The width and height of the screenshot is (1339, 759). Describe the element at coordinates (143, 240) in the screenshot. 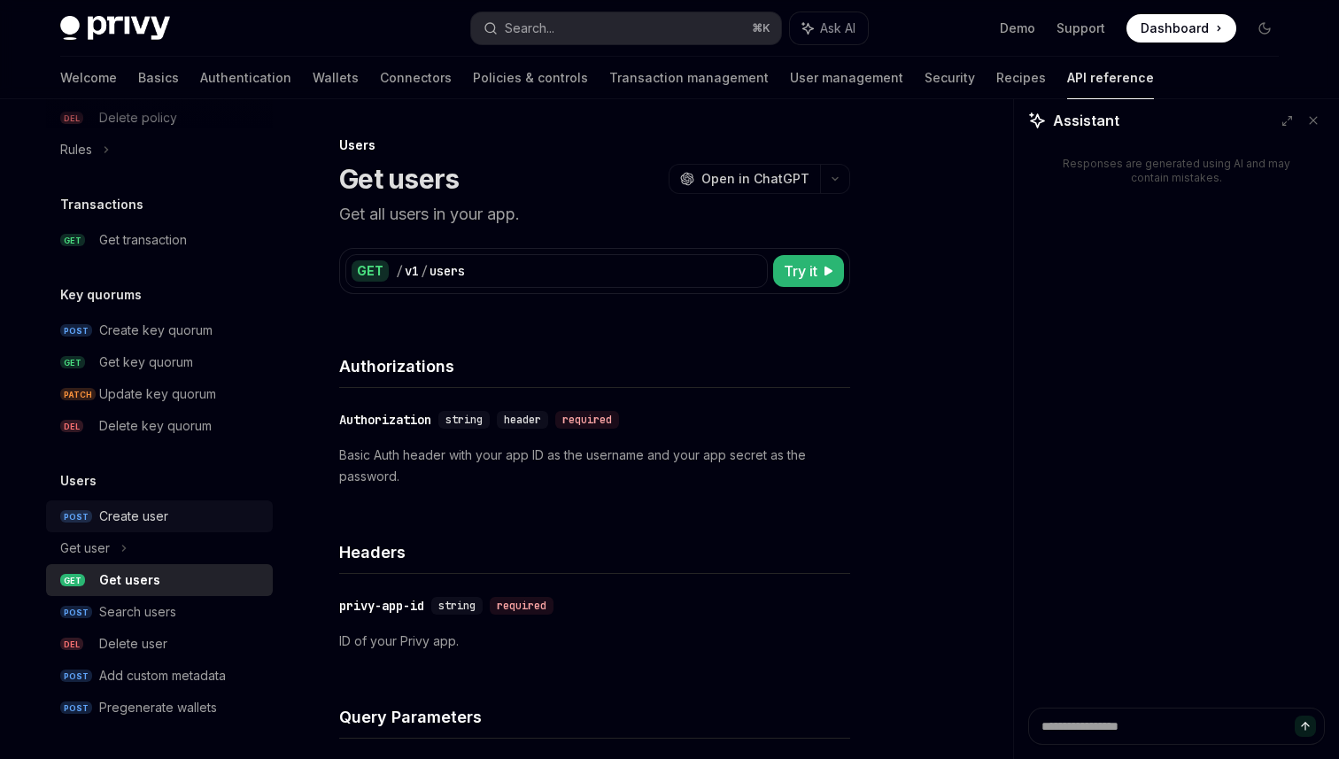

I see `div: Get transaction` at that location.